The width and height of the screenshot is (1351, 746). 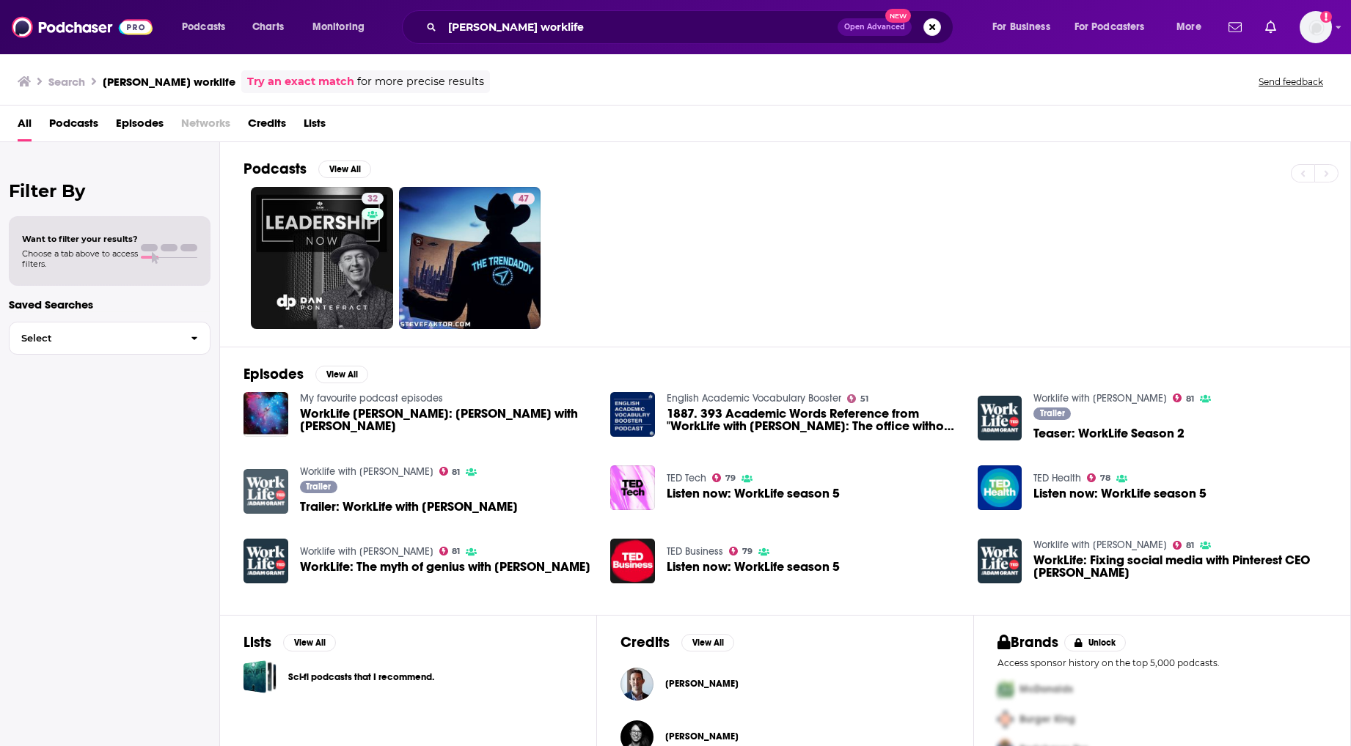 What do you see at coordinates (67, 81) in the screenshot?
I see `h3: Search` at bounding box center [67, 81].